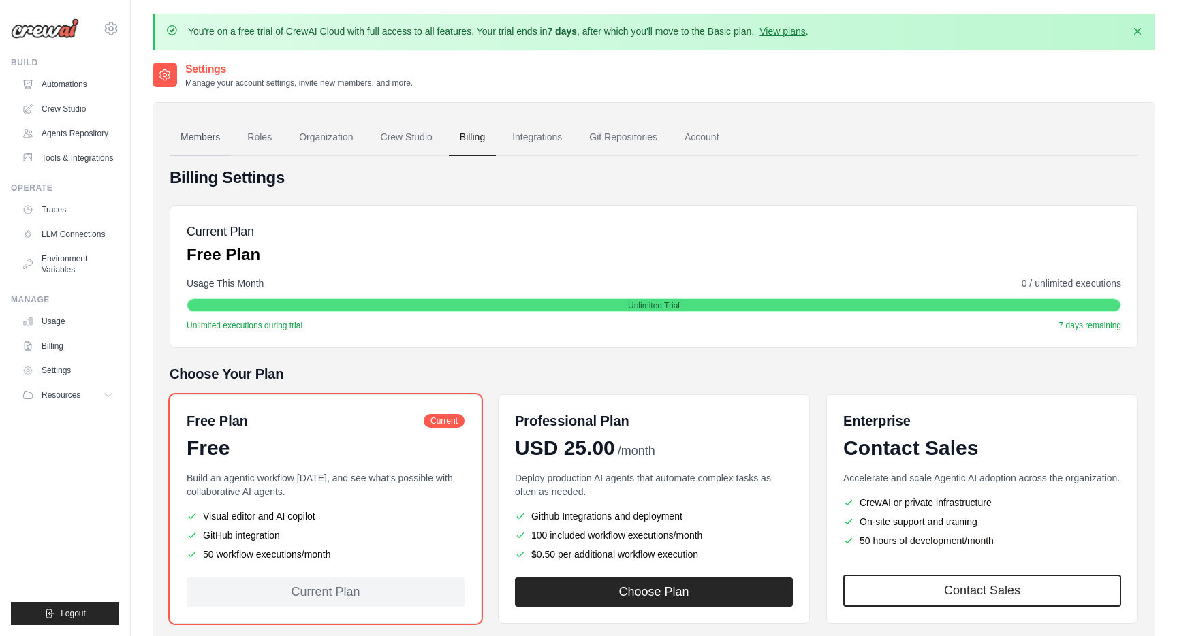 This screenshot has width=1177, height=636. What do you see at coordinates (67, 134) in the screenshot?
I see `a: Agents Repository` at bounding box center [67, 134].